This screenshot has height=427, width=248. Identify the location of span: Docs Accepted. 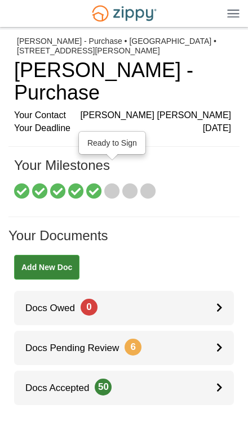
(62, 388).